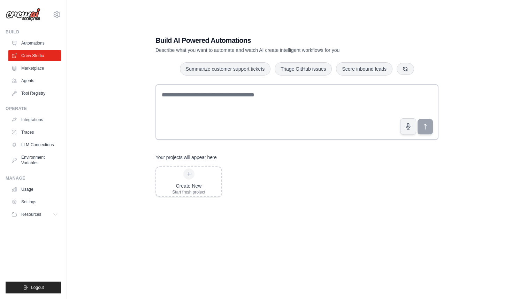 Image resolution: width=527 pixels, height=299 pixels. I want to click on a: Tool Registry, so click(34, 93).